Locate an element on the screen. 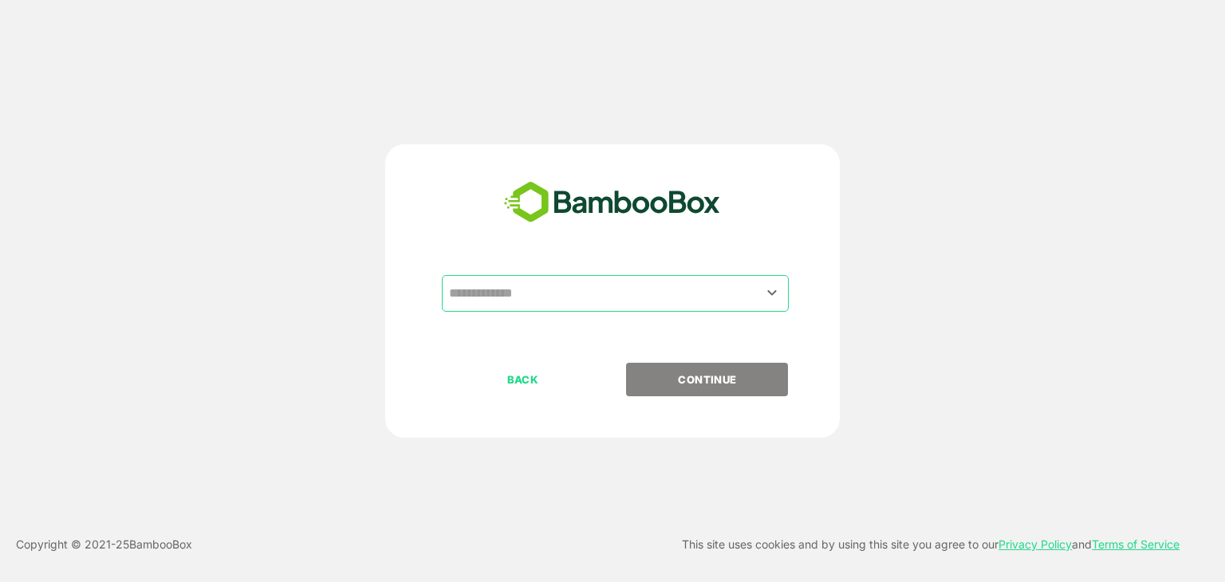 The height and width of the screenshot is (582, 1225). p: This site uses cookies and by using this site you agree to our and is located at coordinates (931, 545).